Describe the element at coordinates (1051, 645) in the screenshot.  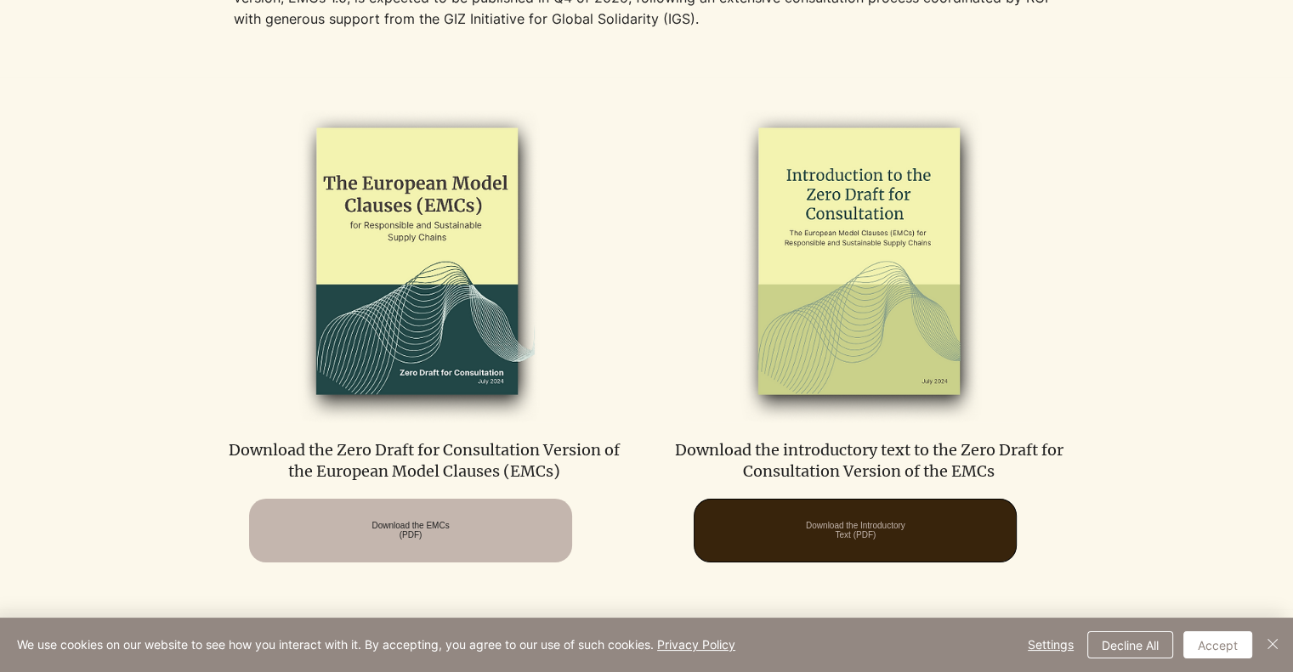
I see `span: Settings` at that location.